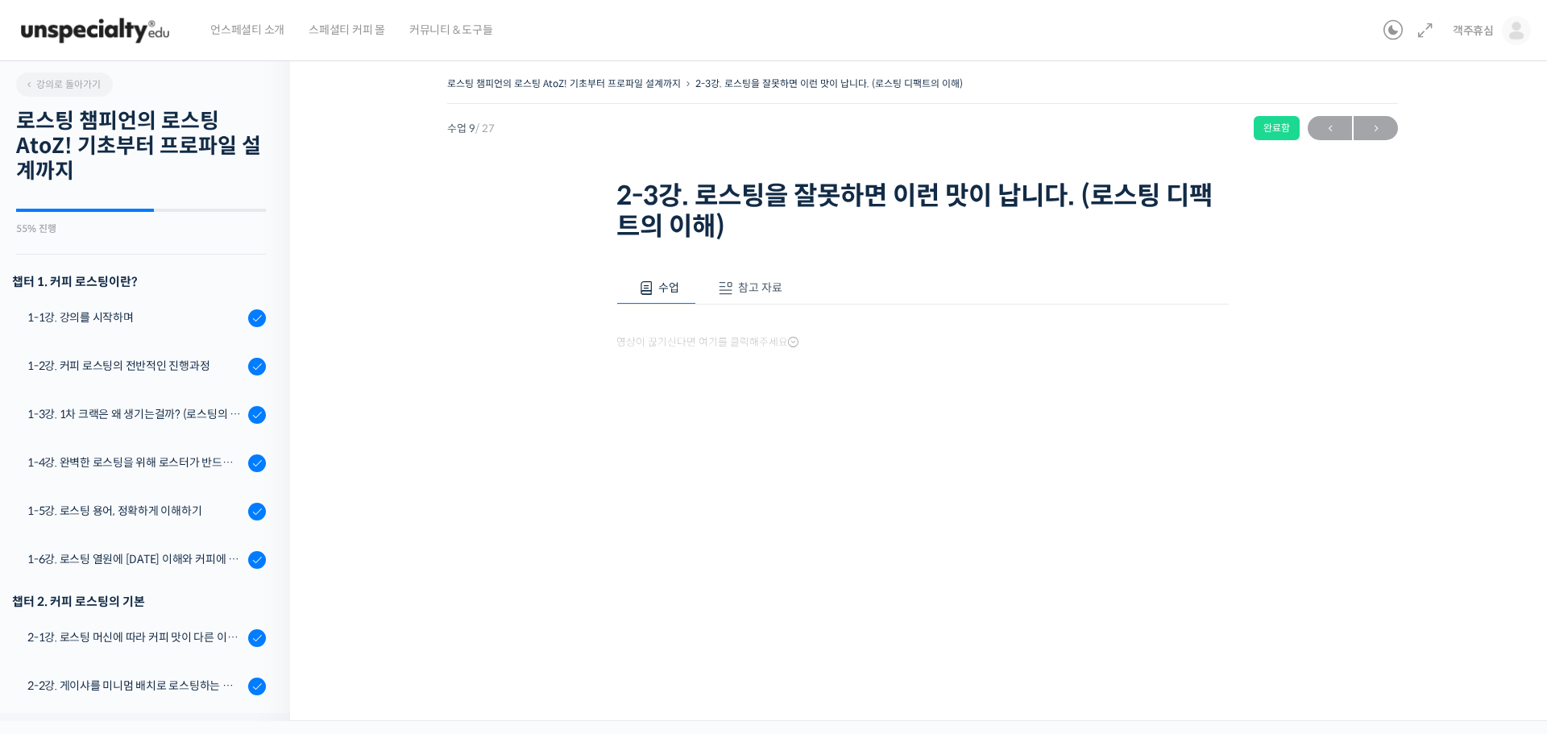 This screenshot has height=734, width=1547. Describe the element at coordinates (564, 83) in the screenshot. I see `a: 로스팅 챔피언의 로스팅 AtoZ! 기초부터 프로파일 설계까지` at that location.